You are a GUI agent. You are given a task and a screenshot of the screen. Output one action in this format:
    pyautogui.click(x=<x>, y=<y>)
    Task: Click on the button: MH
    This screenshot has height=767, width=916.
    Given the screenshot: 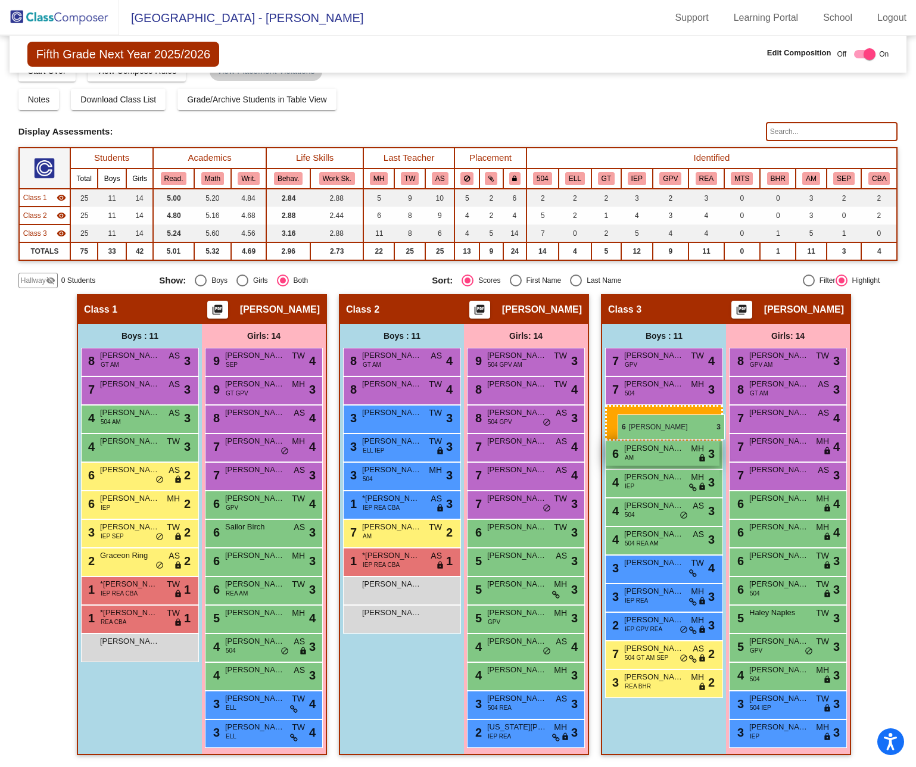 What is the action you would take?
    pyautogui.click(x=379, y=179)
    